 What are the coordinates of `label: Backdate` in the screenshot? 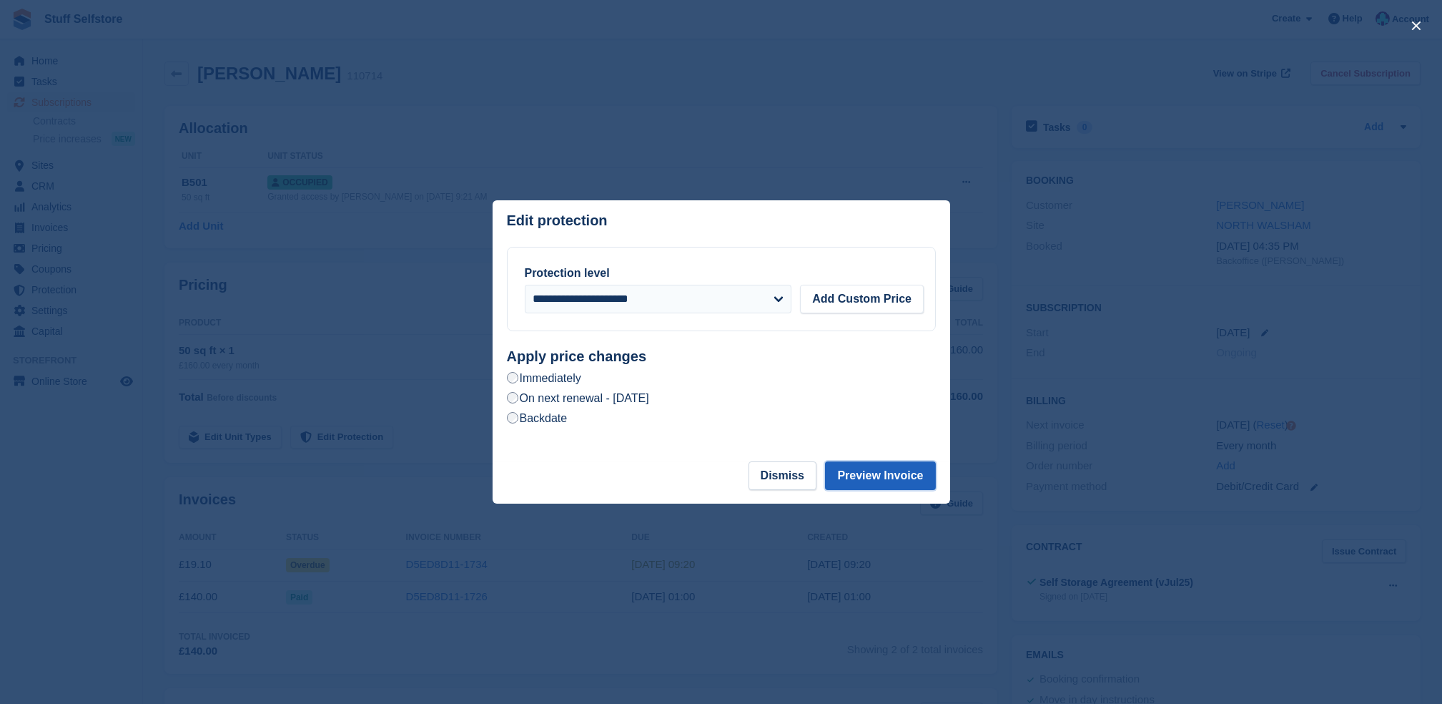 It's located at (537, 418).